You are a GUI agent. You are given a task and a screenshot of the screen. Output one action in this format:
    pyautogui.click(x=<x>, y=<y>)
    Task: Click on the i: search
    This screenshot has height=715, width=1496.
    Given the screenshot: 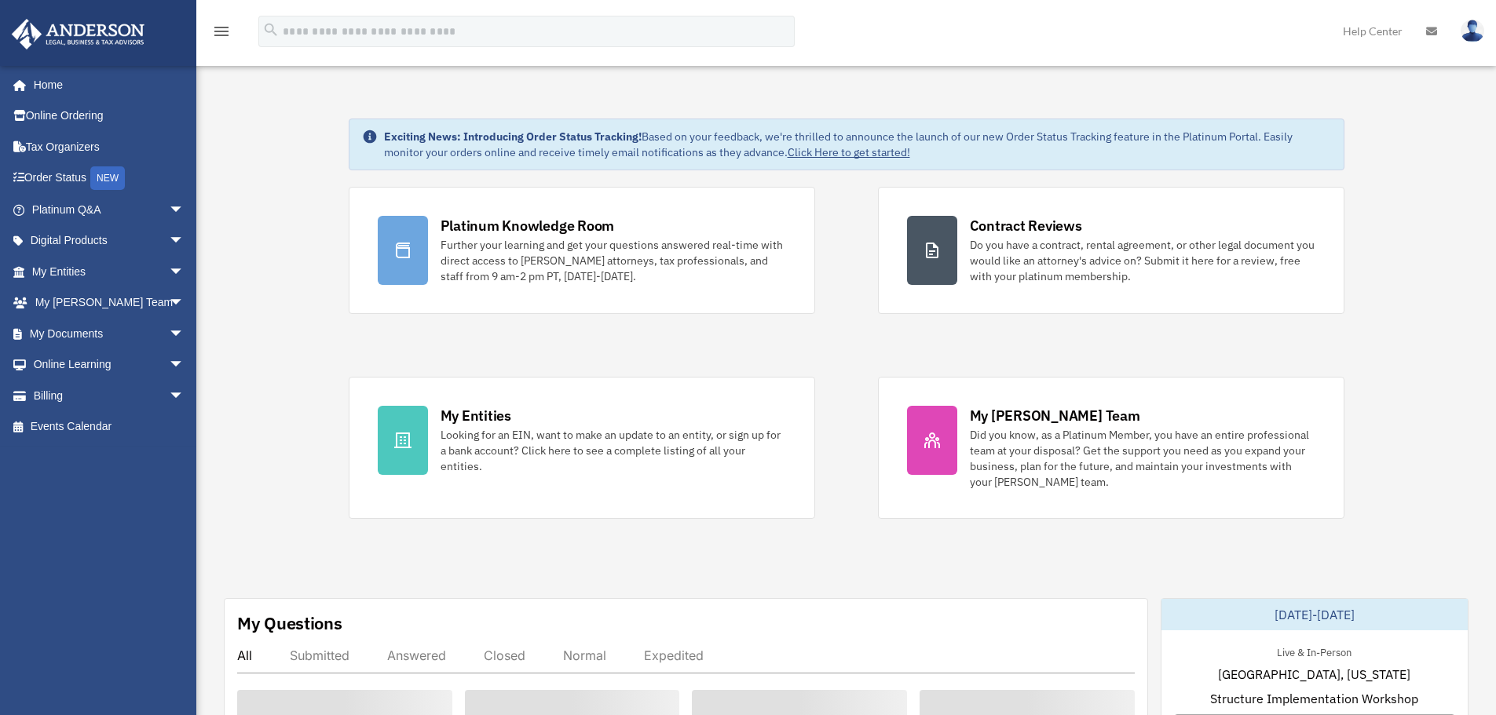 What is the action you would take?
    pyautogui.click(x=271, y=30)
    